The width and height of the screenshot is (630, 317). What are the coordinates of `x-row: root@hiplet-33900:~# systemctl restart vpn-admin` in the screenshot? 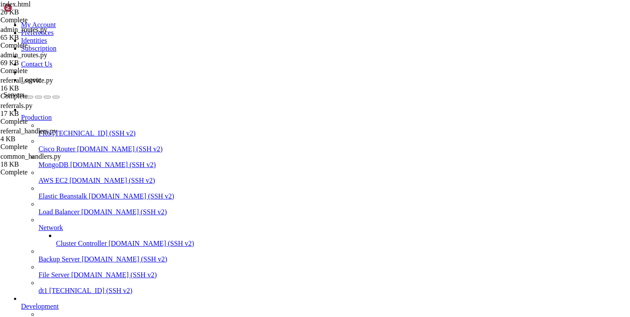 It's located at (260, 218).